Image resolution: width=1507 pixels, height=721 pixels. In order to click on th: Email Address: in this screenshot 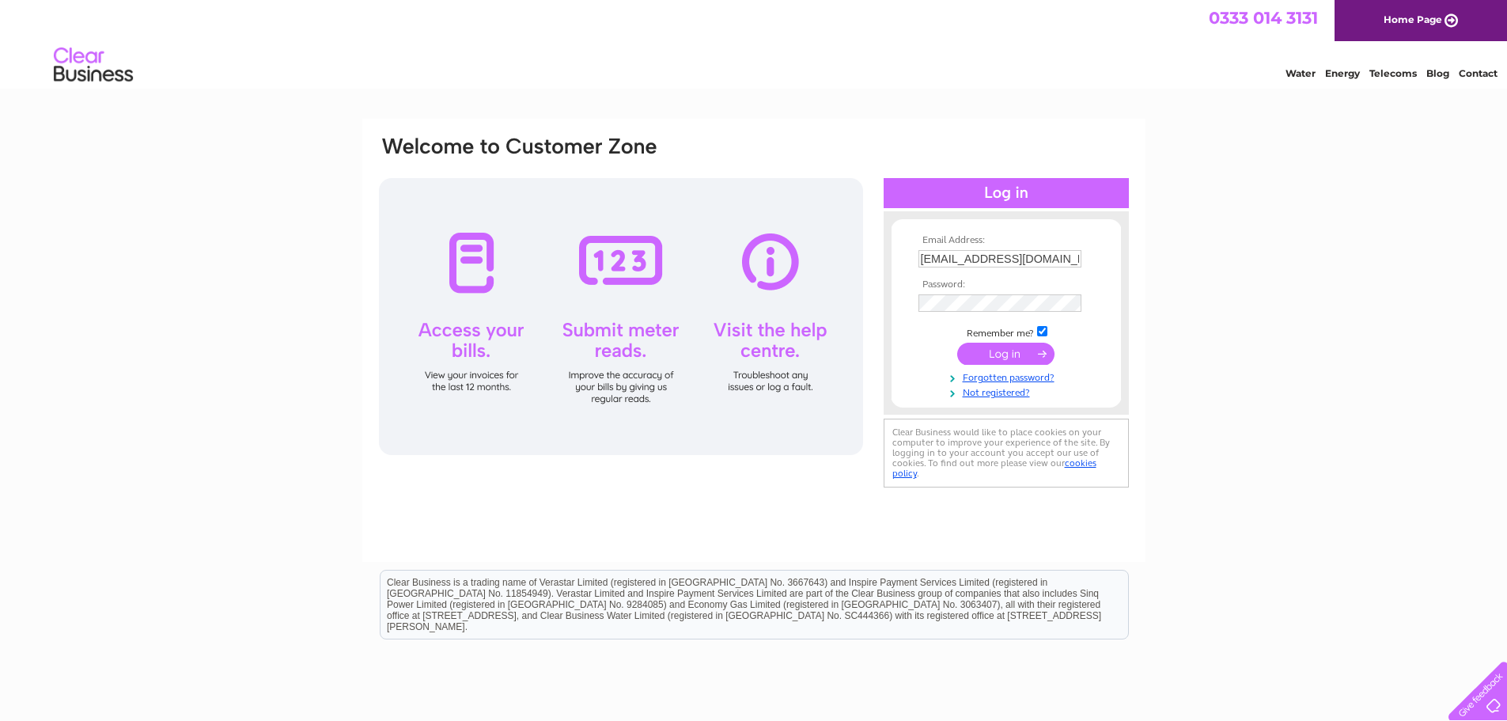, I will do `click(1006, 240)`.